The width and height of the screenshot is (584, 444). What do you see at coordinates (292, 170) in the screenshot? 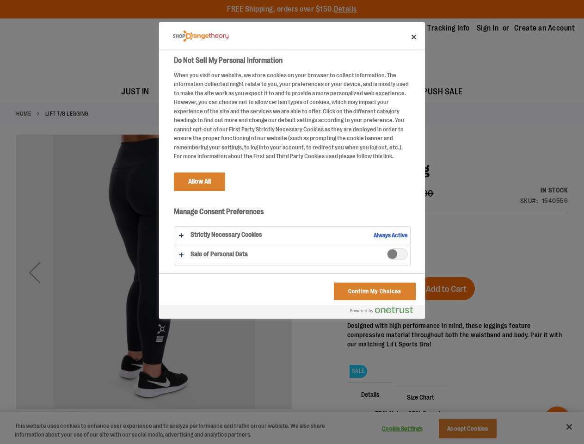
I see `div: Preference center` at bounding box center [292, 170].